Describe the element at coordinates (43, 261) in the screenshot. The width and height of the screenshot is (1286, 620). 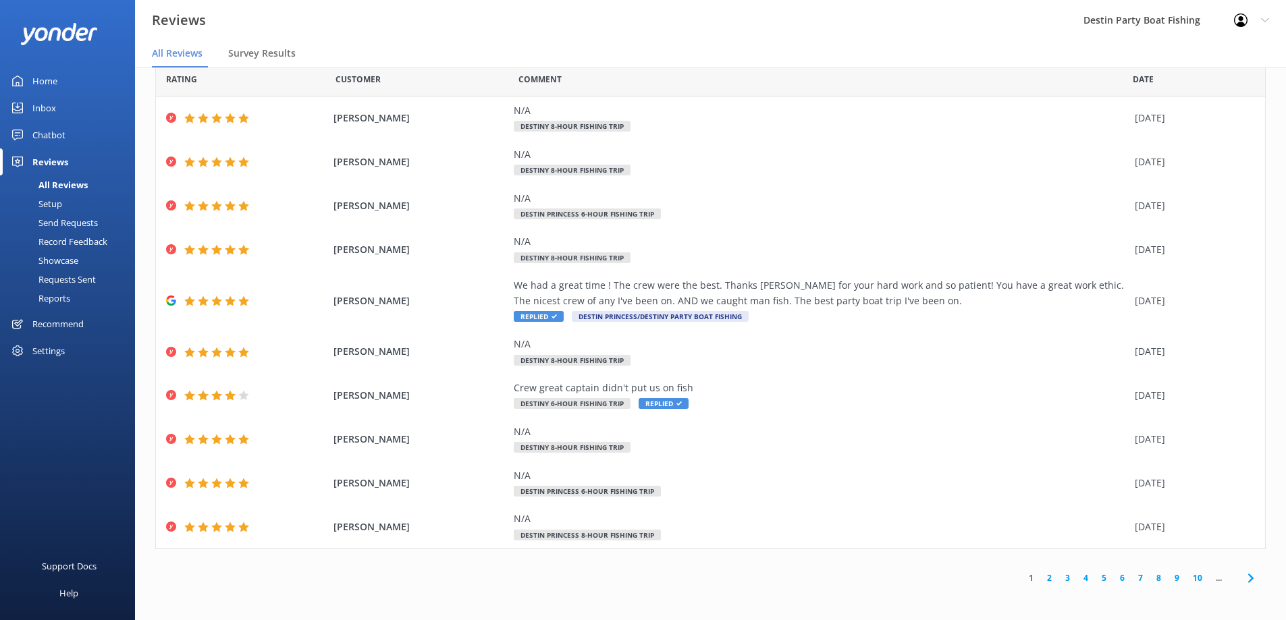
I see `div: Showcase` at that location.